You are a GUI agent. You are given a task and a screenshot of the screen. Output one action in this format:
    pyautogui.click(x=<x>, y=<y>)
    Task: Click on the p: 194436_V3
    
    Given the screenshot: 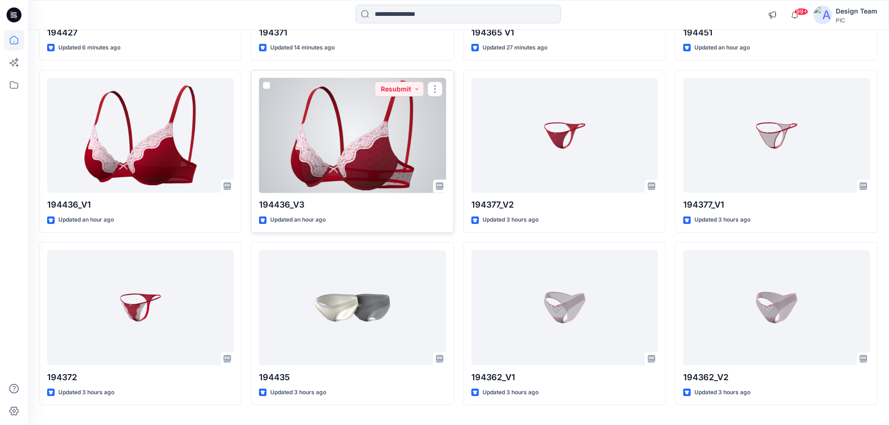 What is the action you would take?
    pyautogui.click(x=352, y=205)
    